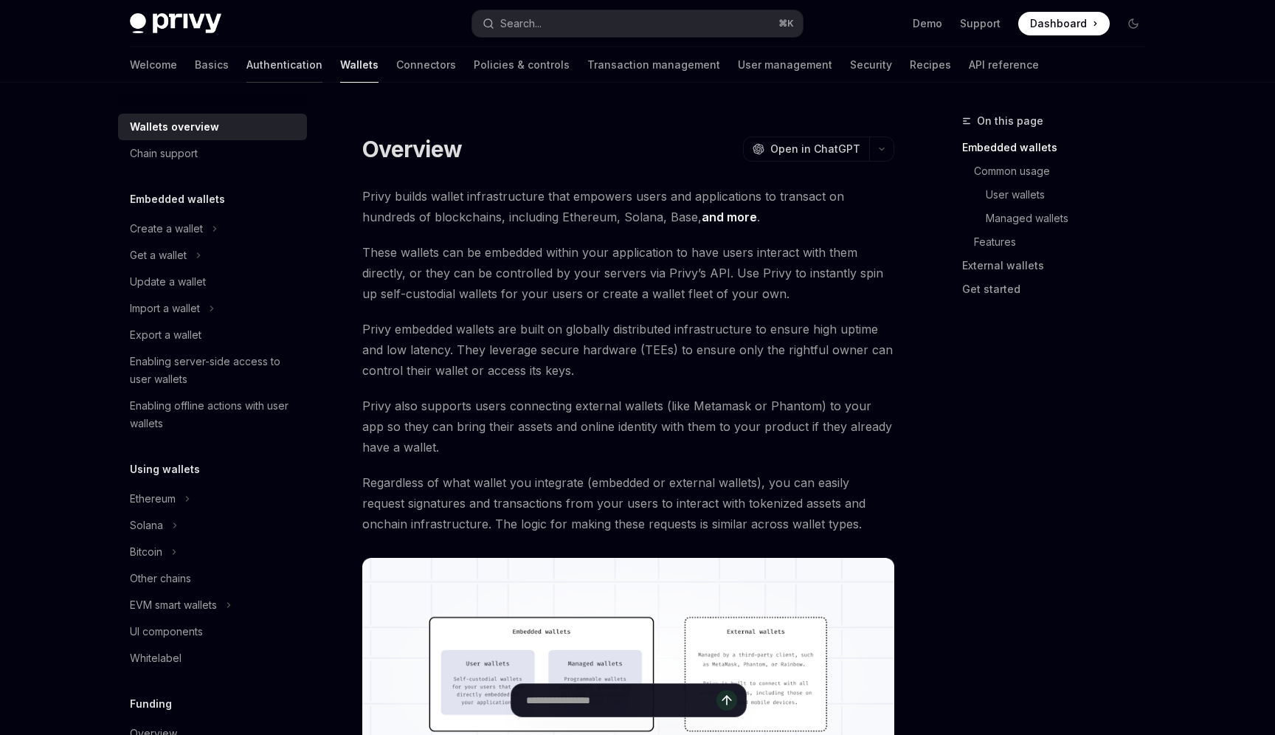  Describe the element at coordinates (146, 525) in the screenshot. I see `div: Solana` at that location.